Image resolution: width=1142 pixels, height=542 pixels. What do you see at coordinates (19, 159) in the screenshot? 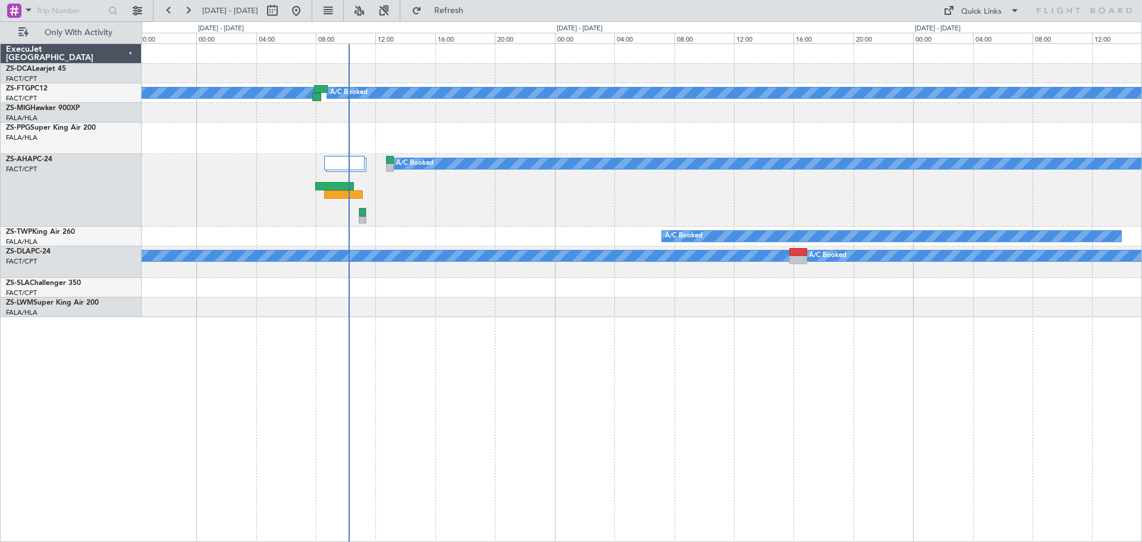
I see `span: ZS-AHA` at bounding box center [19, 159].